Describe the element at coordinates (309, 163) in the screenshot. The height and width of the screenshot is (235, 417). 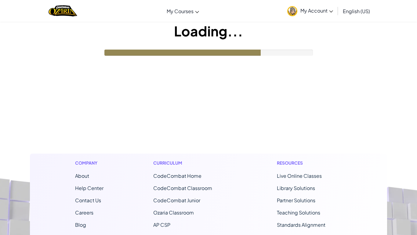
I see `h1: Resources` at that location.